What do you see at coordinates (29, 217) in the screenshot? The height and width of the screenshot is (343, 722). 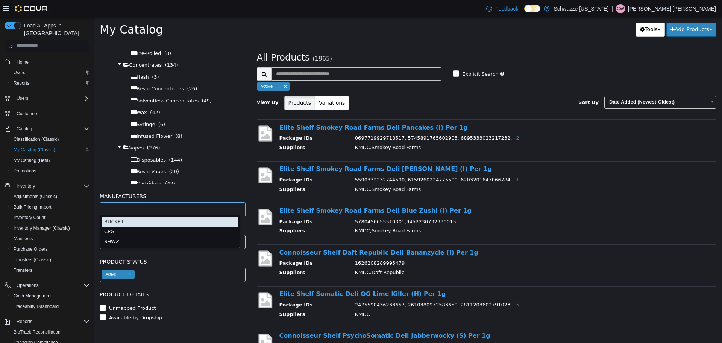 I see `a: Inventory Count` at bounding box center [29, 217].